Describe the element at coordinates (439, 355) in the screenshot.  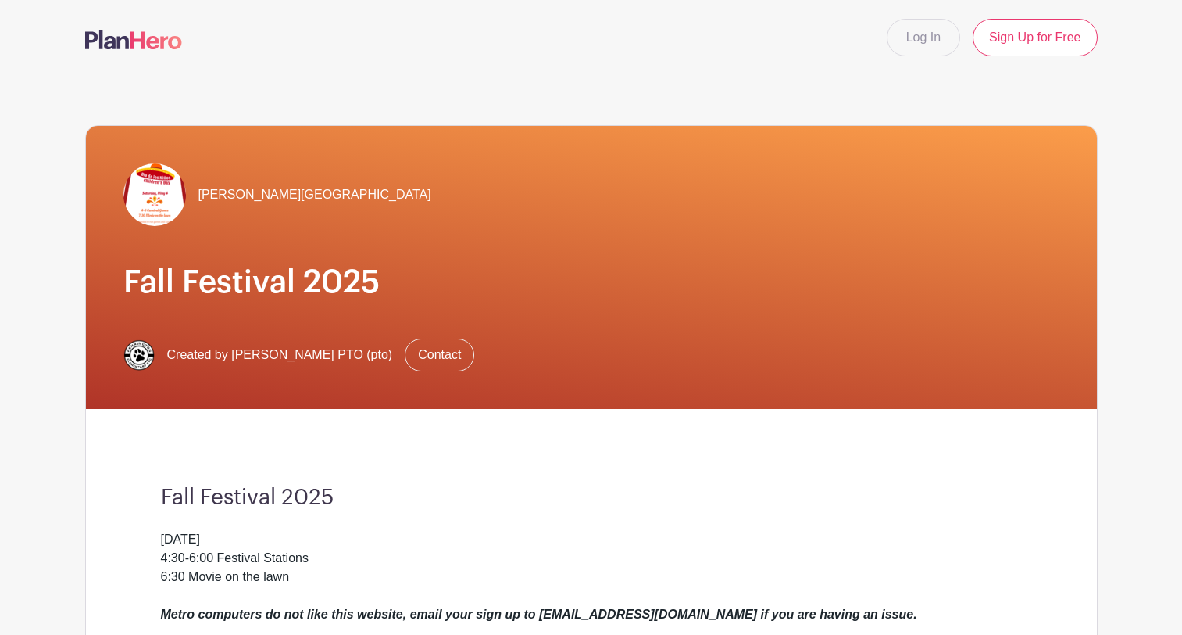
I see `a: Contact` at that location.